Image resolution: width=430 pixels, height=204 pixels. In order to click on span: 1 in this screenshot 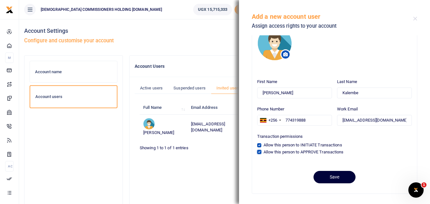, I will do `click(424, 185)`.